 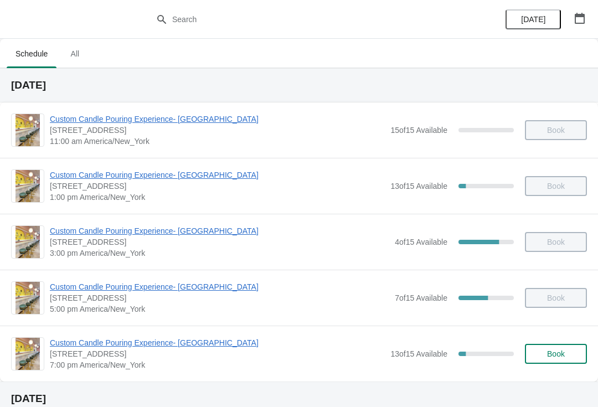 I want to click on span: Schedule, so click(x=32, y=54).